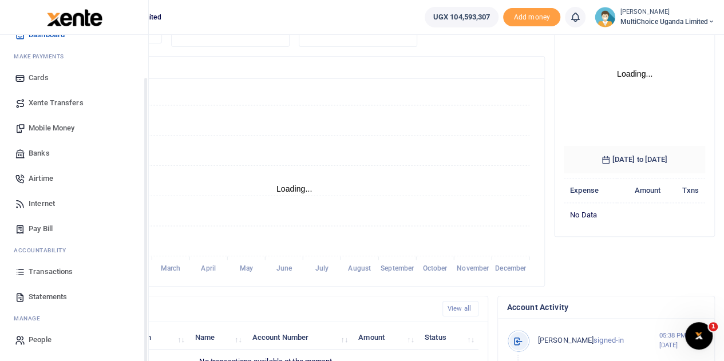  I want to click on span: Airtime, so click(41, 178).